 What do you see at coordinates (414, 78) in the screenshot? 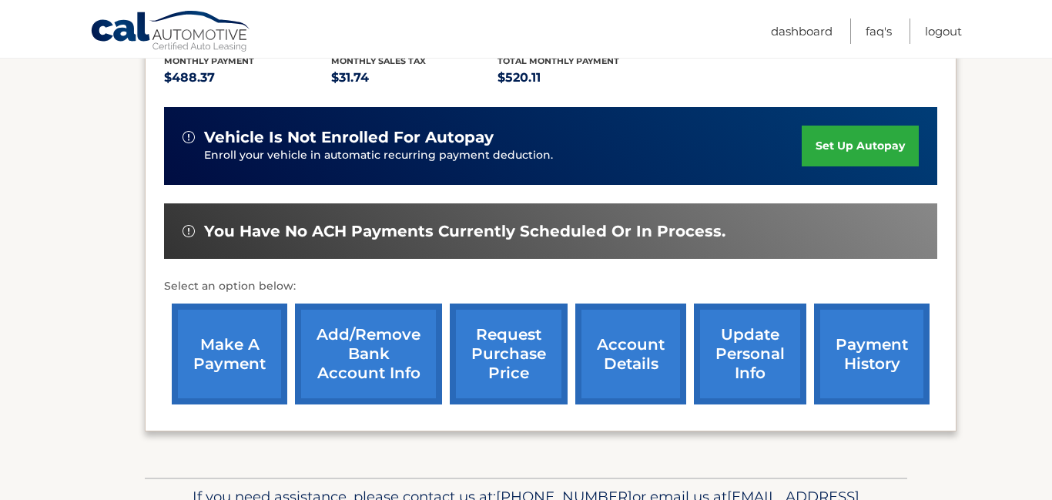
I see `p: $31.74` at bounding box center [414, 78].